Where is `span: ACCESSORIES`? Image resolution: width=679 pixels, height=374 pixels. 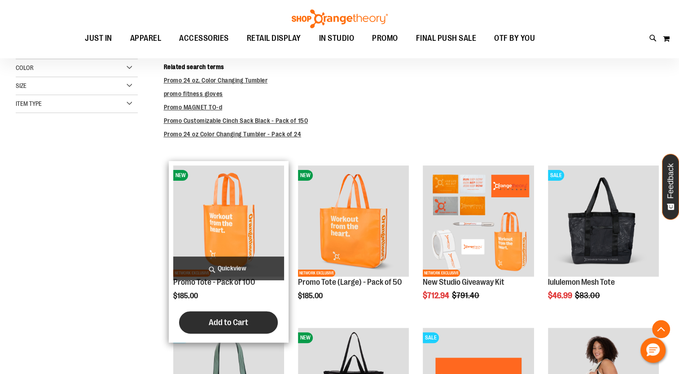
span: ACCESSORIES is located at coordinates (204, 38).